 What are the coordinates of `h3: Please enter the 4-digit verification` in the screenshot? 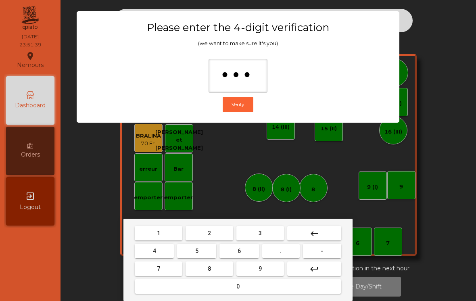 It's located at (238, 27).